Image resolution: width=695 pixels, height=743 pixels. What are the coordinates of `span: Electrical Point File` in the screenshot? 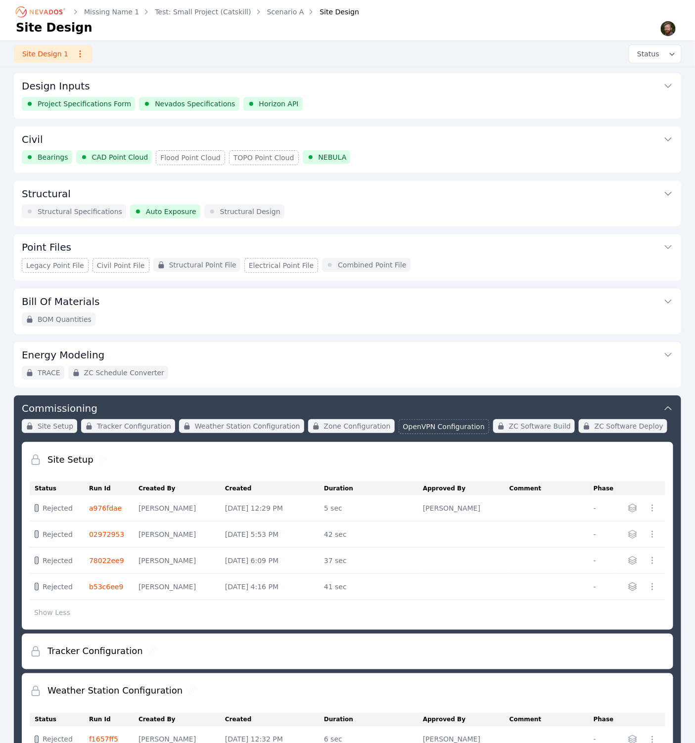 It's located at (281, 266).